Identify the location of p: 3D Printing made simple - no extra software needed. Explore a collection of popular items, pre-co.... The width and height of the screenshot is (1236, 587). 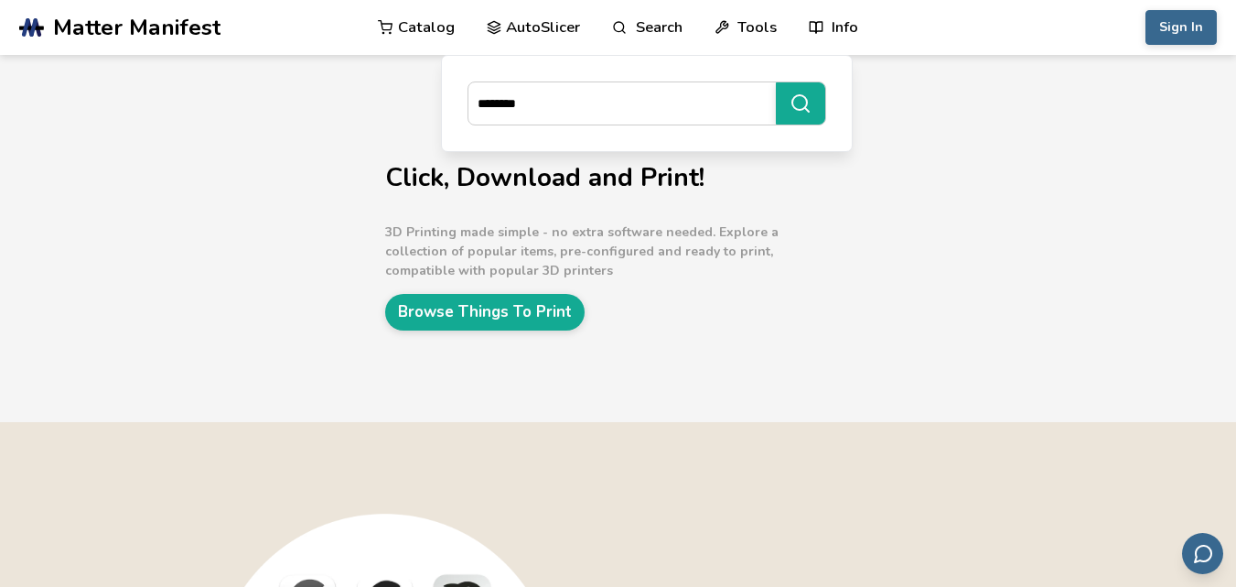
(614, 251).